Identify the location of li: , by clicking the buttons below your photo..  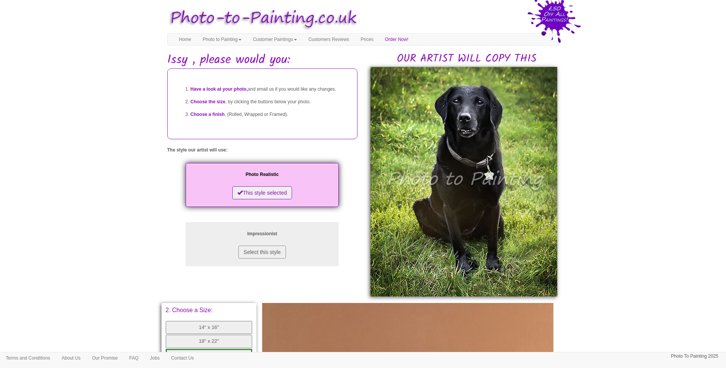
(270, 102).